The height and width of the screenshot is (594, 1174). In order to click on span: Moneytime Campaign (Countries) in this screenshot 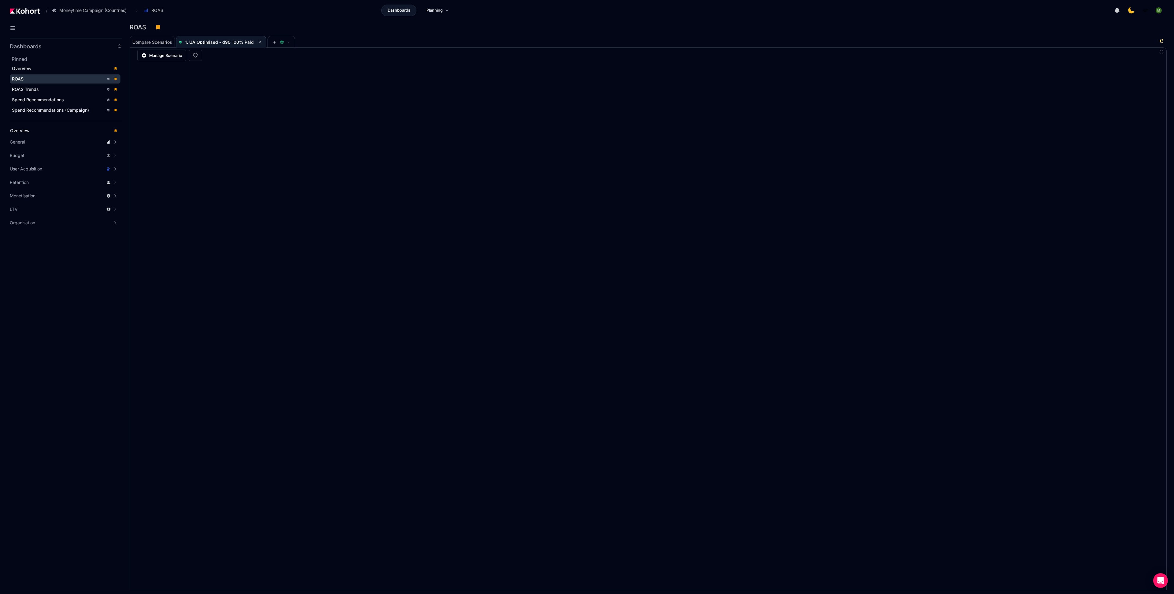, I will do `click(93, 10)`.